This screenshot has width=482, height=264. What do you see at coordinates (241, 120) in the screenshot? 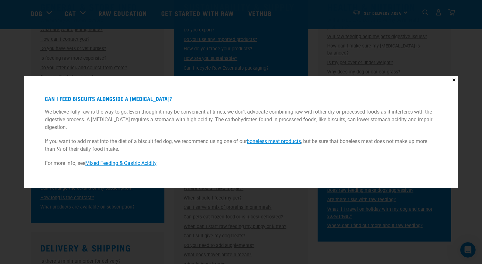
I see `p: We believe fully raw is the way to go. Even though it may be convenient at times, we don't advoca...` at bounding box center [241, 120].